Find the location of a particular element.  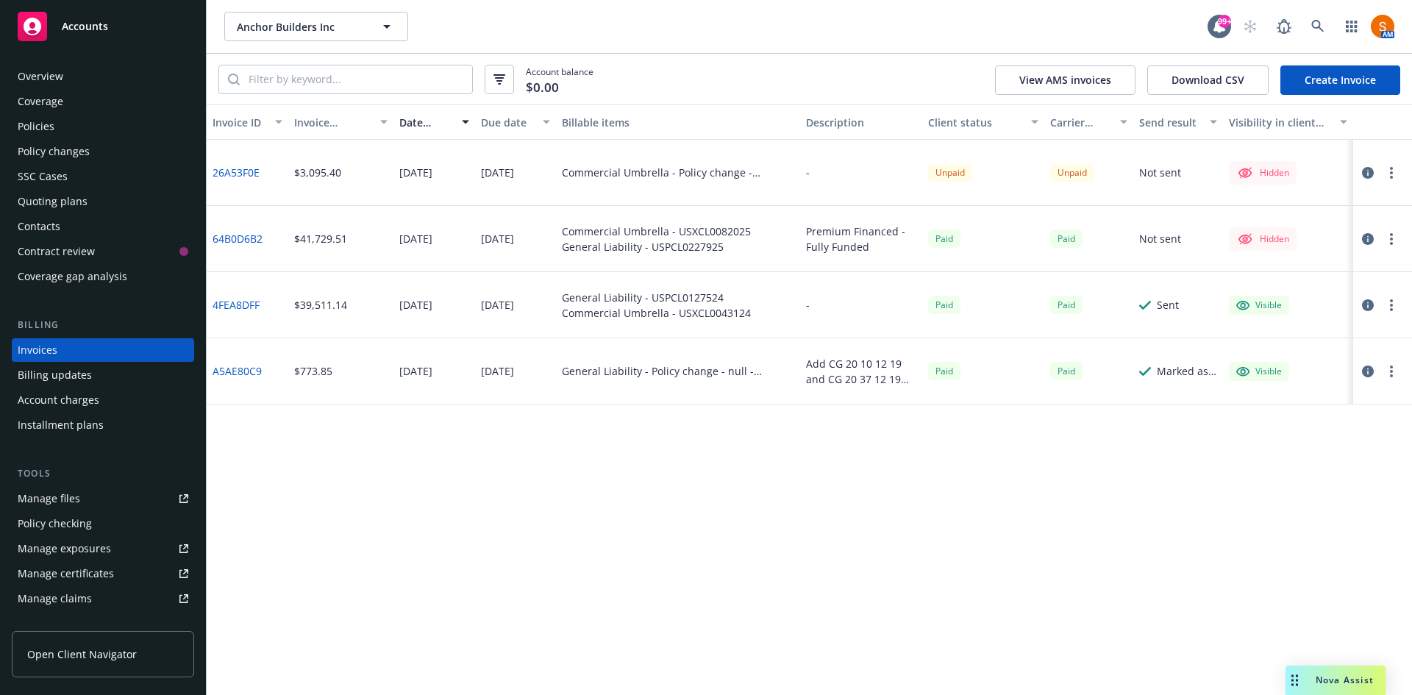

a: 64B0D6B2 is located at coordinates (238, 238).